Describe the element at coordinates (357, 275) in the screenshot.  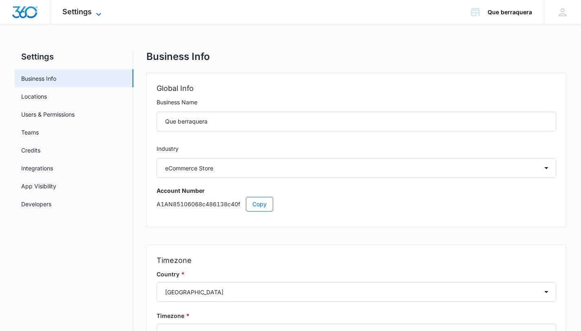
I see `label: Country` at that location.